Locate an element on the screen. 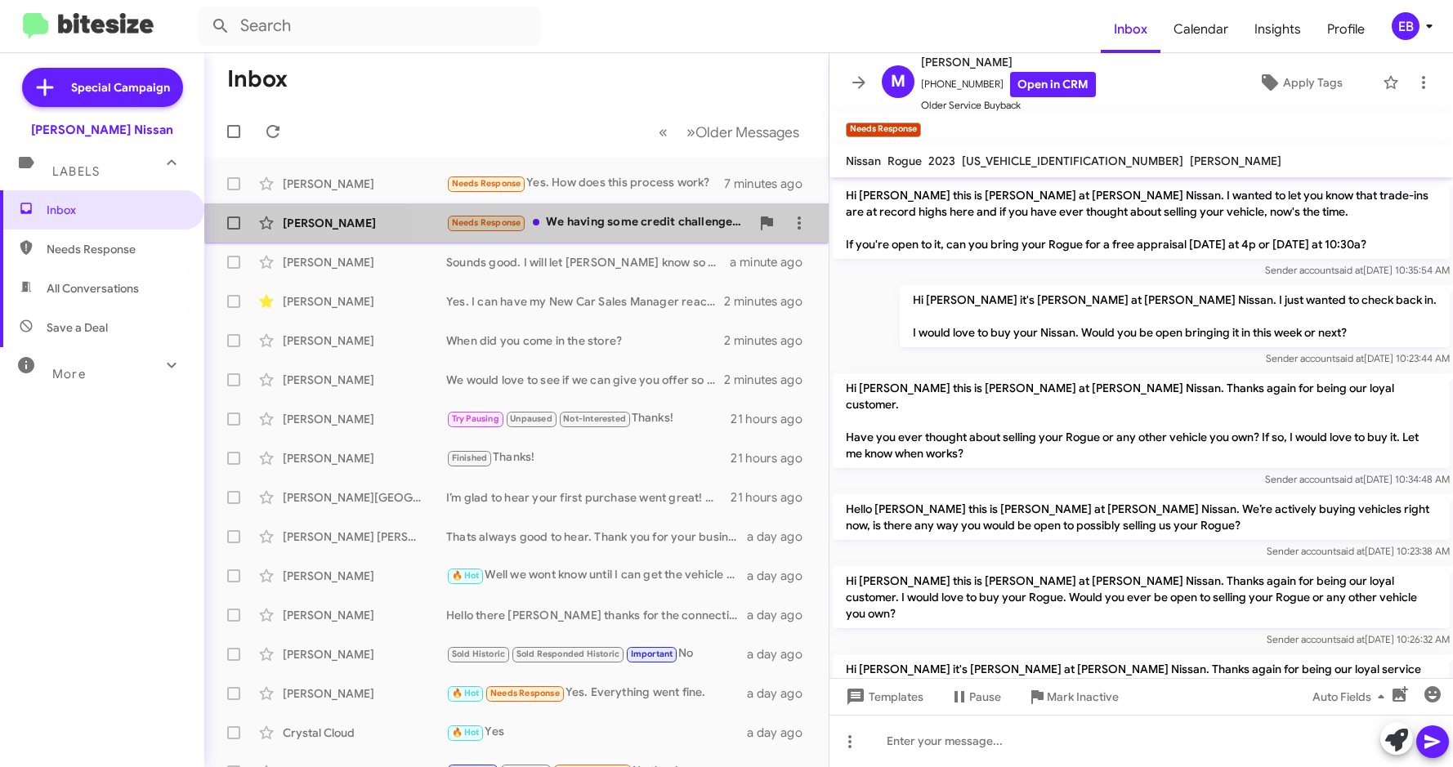  span: 2023 is located at coordinates (941, 161).